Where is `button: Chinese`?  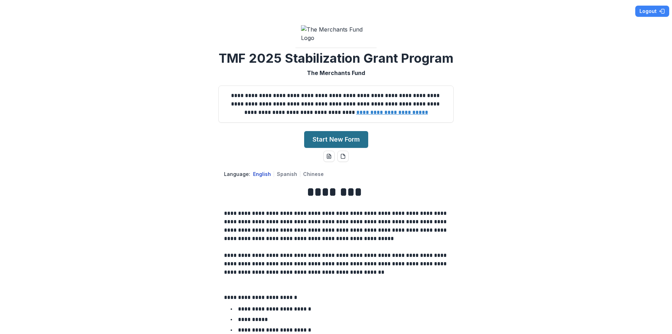 button: Chinese is located at coordinates (313, 174).